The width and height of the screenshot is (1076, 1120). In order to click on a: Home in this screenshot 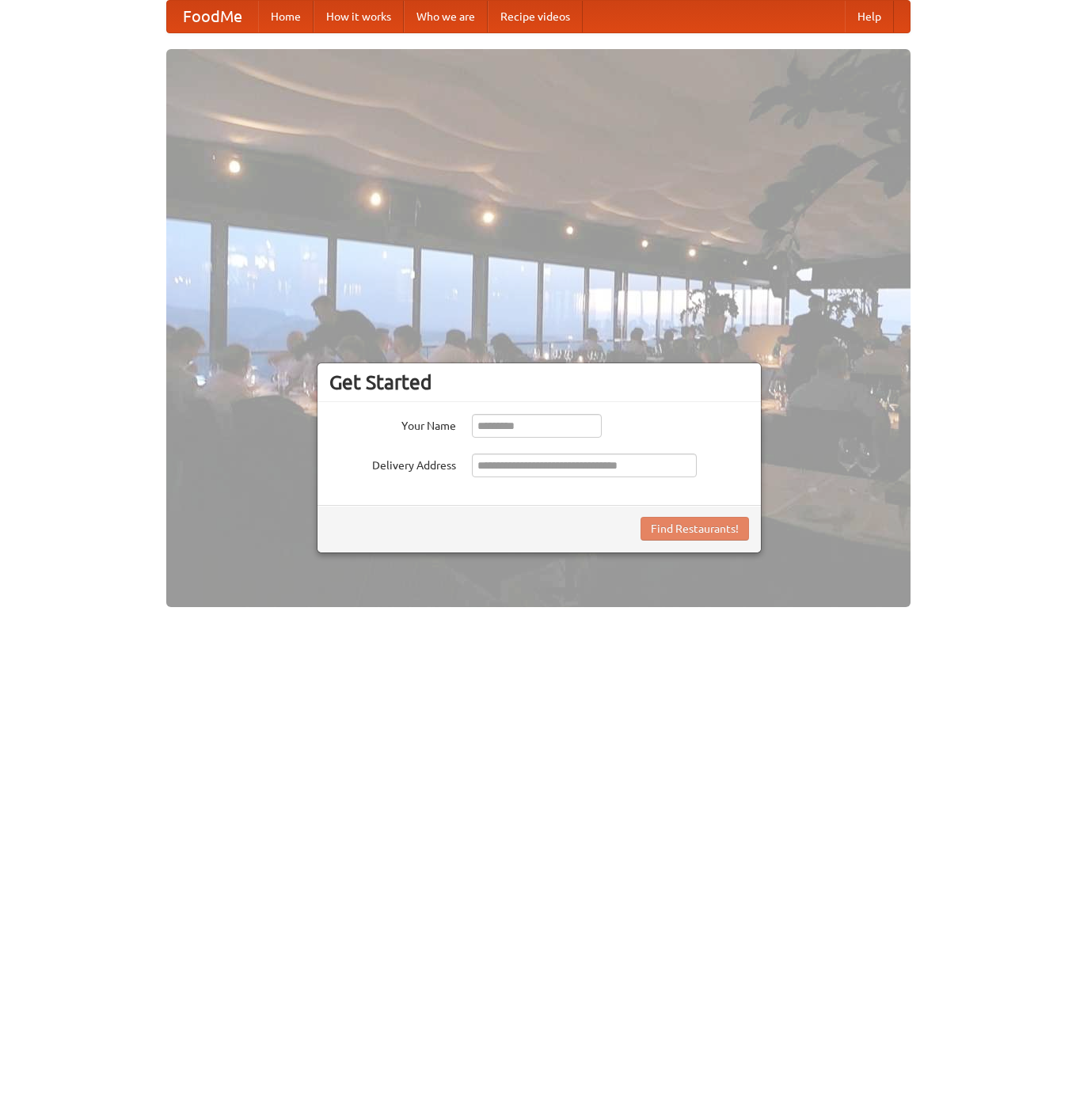, I will do `click(286, 17)`.